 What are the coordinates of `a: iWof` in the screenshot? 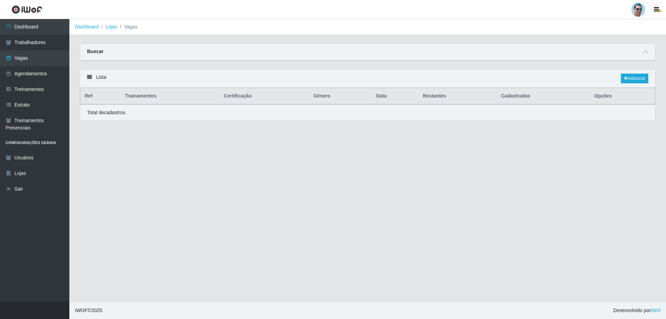 It's located at (656, 310).